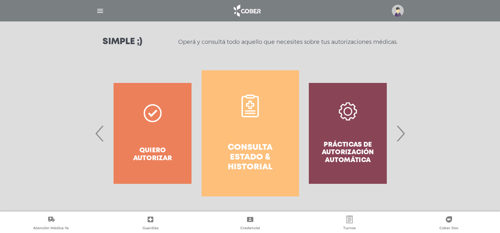 Image resolution: width=500 pixels, height=233 pixels. I want to click on a: Guardias, so click(150, 224).